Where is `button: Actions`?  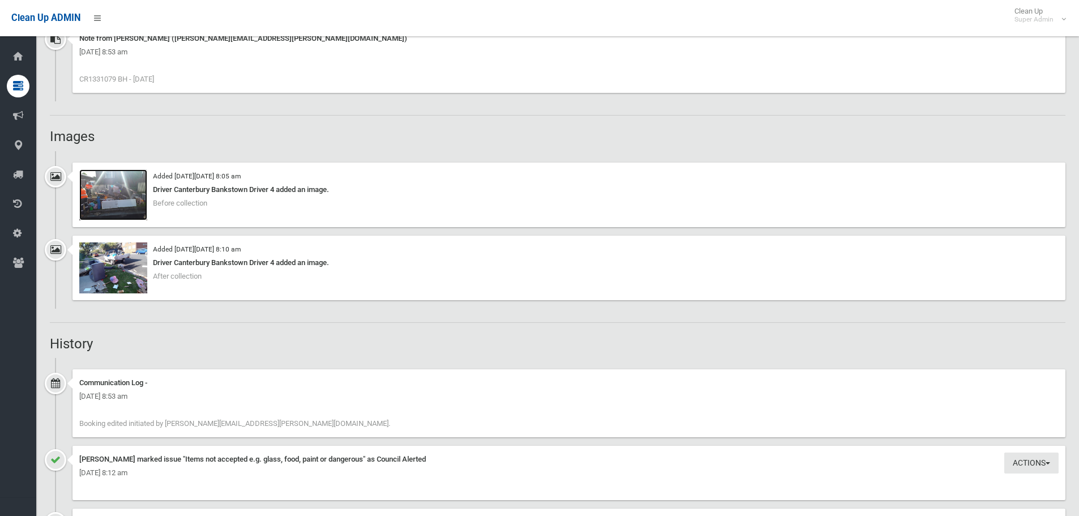
button: Actions is located at coordinates (1031, 463).